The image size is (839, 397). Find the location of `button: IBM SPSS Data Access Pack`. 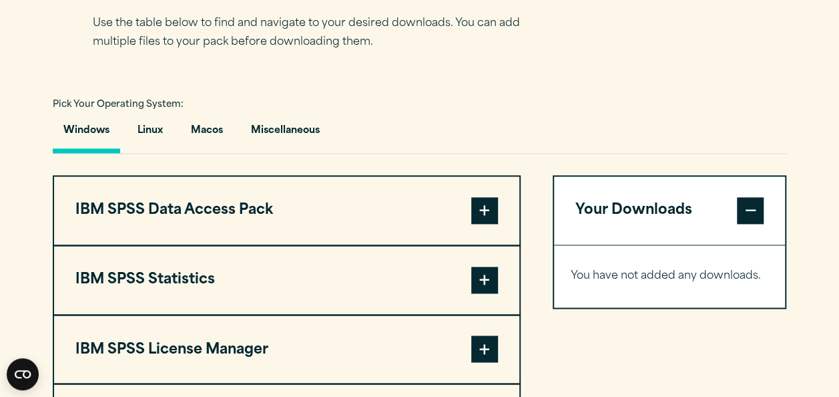

button: IBM SPSS Data Access Pack is located at coordinates (286, 210).